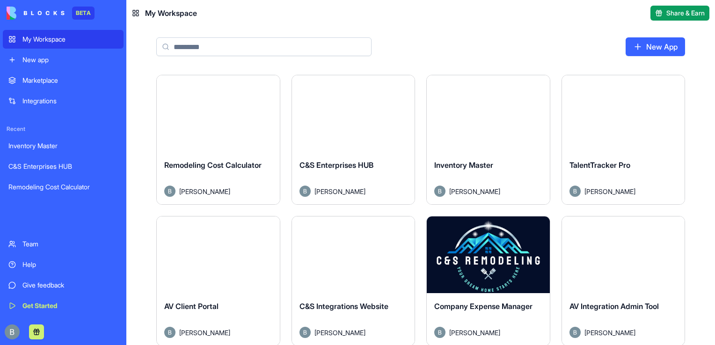  Describe the element at coordinates (483, 306) in the screenshot. I see `span: Company Expense Manager` at that location.